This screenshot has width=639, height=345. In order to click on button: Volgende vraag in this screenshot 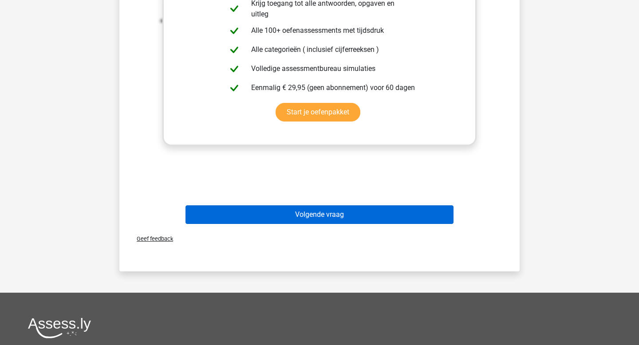, I will do `click(320, 215)`.